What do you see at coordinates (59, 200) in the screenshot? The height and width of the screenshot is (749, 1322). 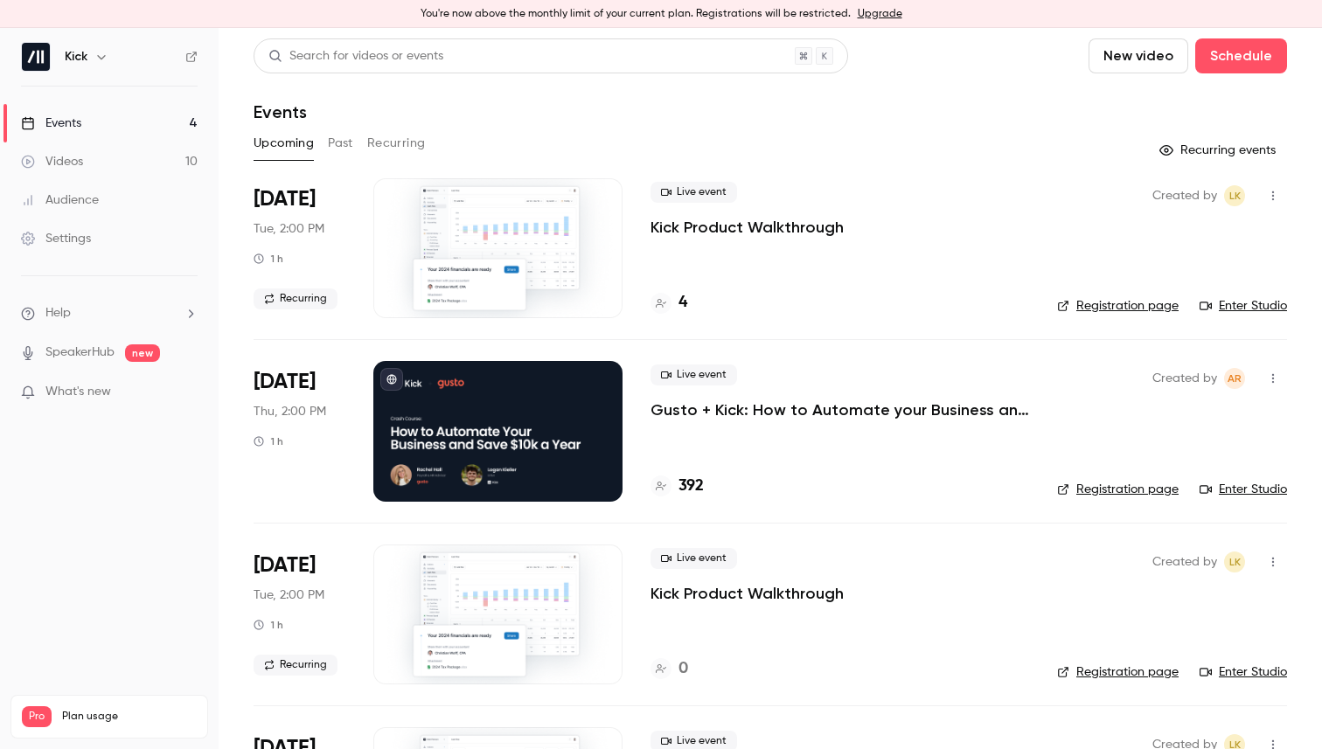 I see `div: Audience` at bounding box center [59, 200].